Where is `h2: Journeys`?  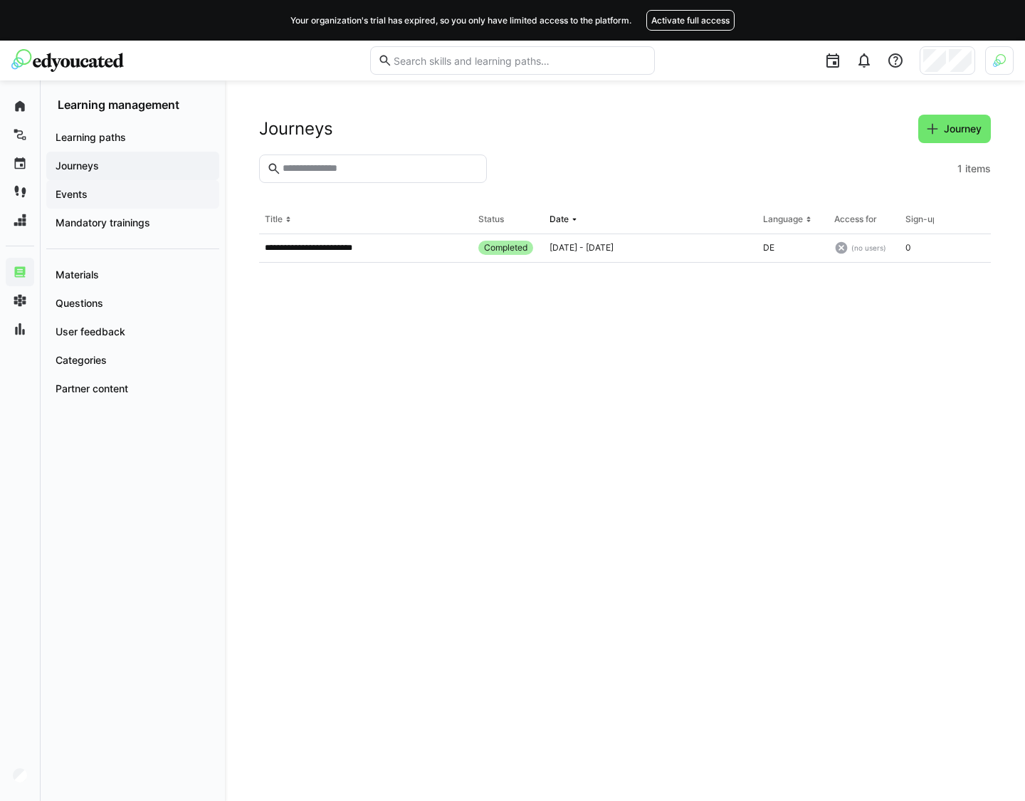
h2: Journeys is located at coordinates (296, 129).